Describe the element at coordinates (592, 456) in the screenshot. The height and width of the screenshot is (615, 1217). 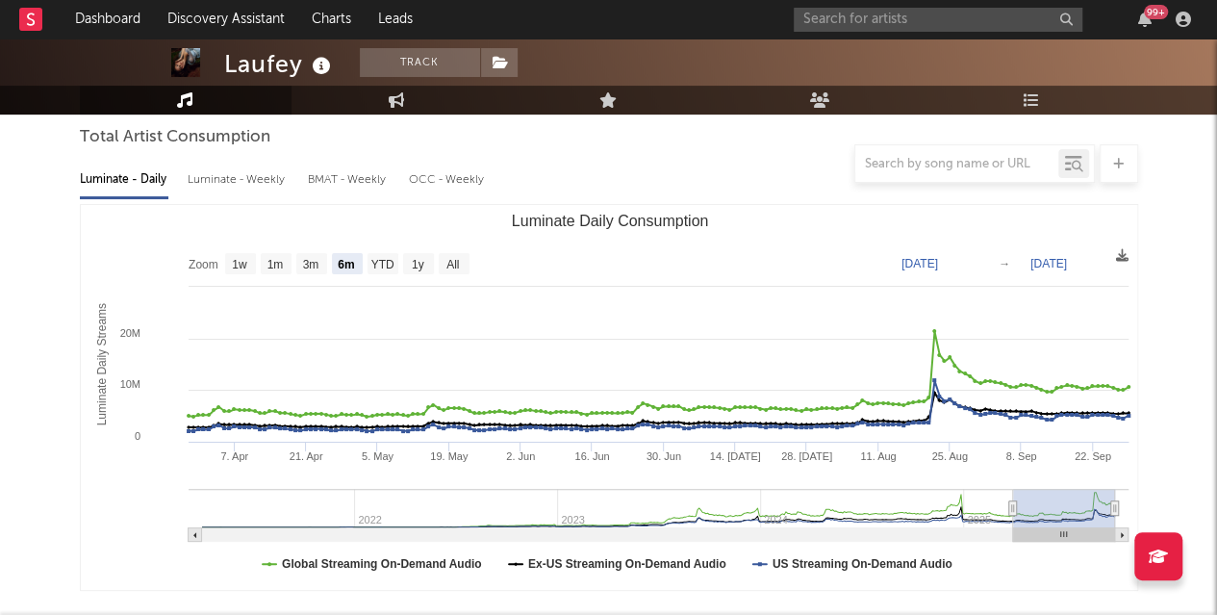
I see `text: 16. Jun` at that location.